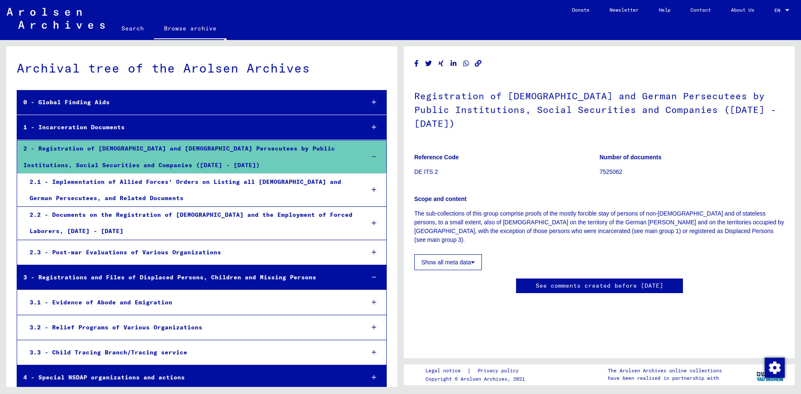 Image resolution: width=801 pixels, height=394 pixels. What do you see at coordinates (631, 157) in the screenshot?
I see `b: Number of documents` at bounding box center [631, 157].